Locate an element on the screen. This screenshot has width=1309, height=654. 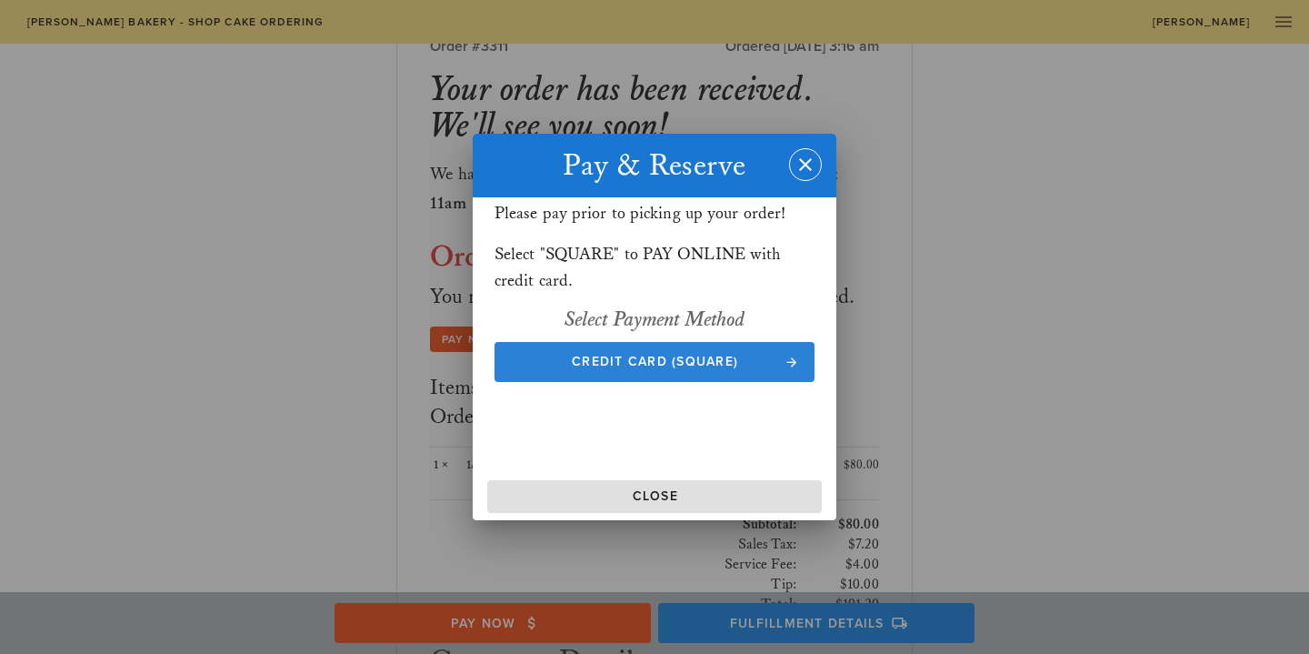
span: Credit Card (Square) is located at coordinates (655, 361).